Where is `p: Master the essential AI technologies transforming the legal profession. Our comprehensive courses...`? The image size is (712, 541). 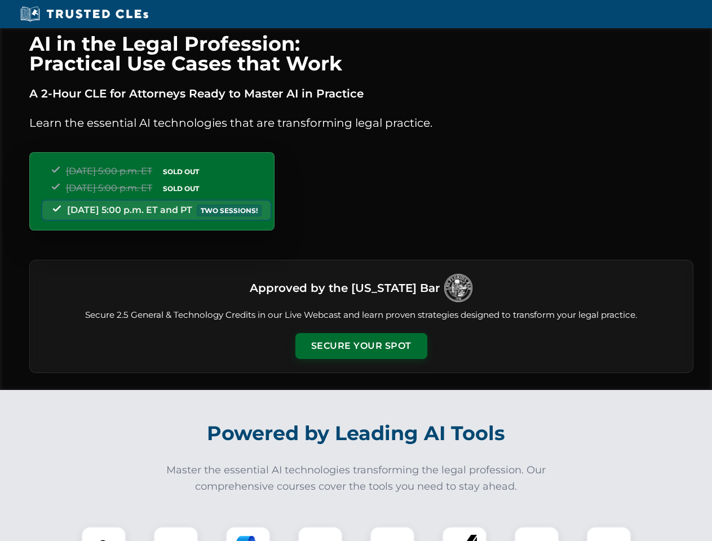 p: Master the essential AI technologies transforming the legal profession. Our comprehensive courses... is located at coordinates (356, 479).